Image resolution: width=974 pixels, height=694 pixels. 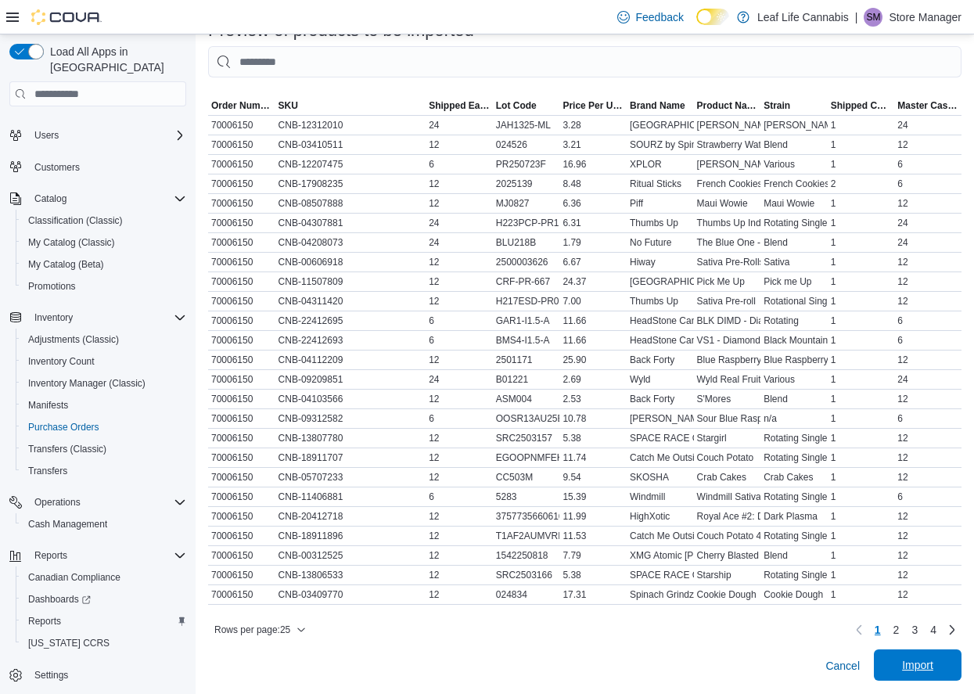 What do you see at coordinates (351, 145) in the screenshot?
I see `div: CNB-03410511` at bounding box center [351, 145].